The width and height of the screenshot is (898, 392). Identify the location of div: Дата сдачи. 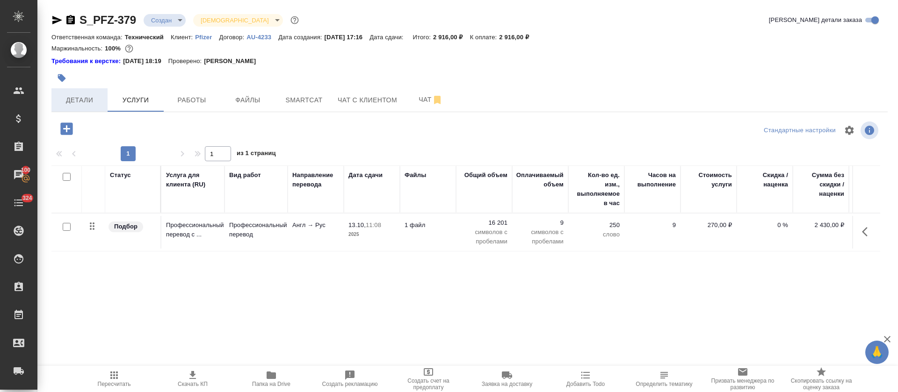
(365, 175).